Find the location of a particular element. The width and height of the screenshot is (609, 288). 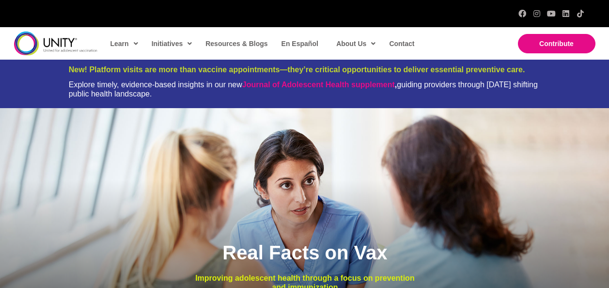

span: New! Platform visits are more than vaccine appointments—they’re critical opportunities to deliver... is located at coordinates (297, 69).